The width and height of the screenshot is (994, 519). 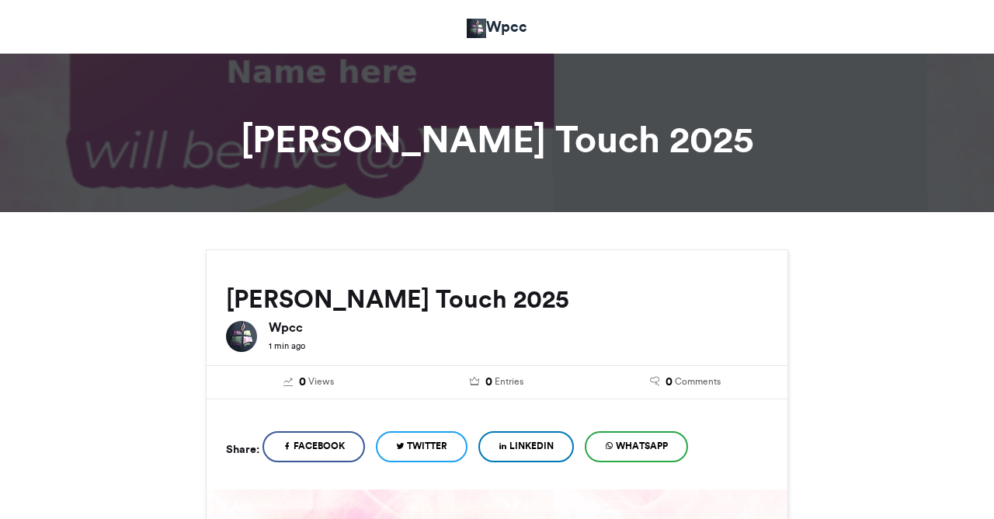 What do you see at coordinates (509, 381) in the screenshot?
I see `span: Entries` at bounding box center [509, 381].